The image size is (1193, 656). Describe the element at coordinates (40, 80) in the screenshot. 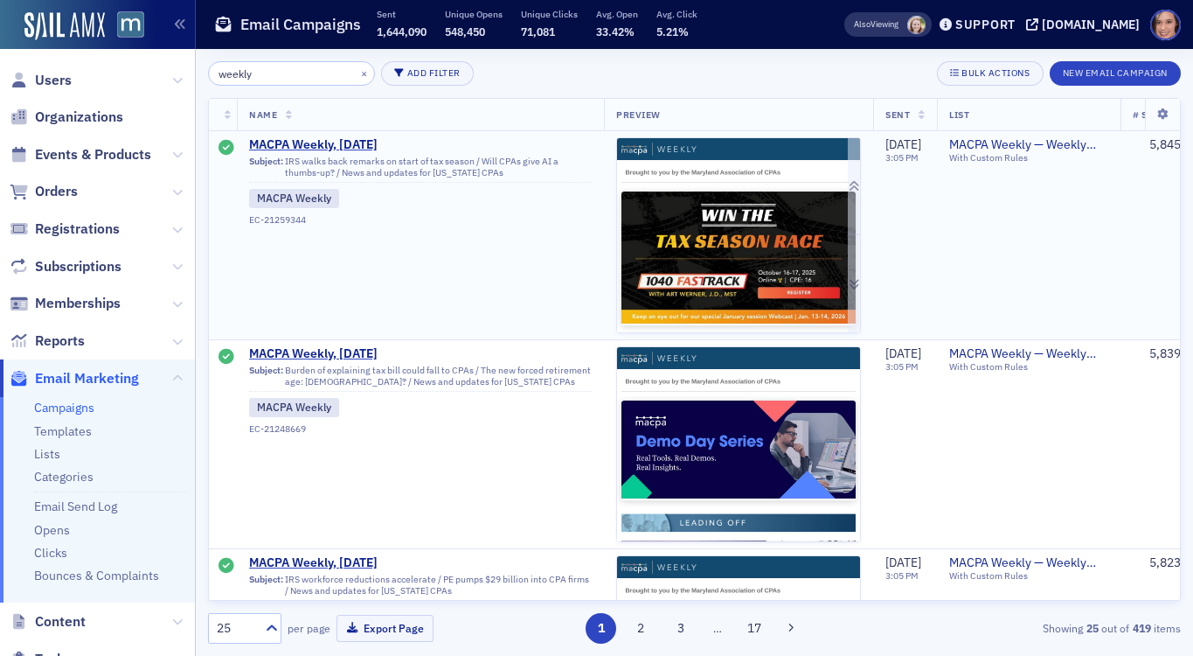

I see `a: Users` at that location.